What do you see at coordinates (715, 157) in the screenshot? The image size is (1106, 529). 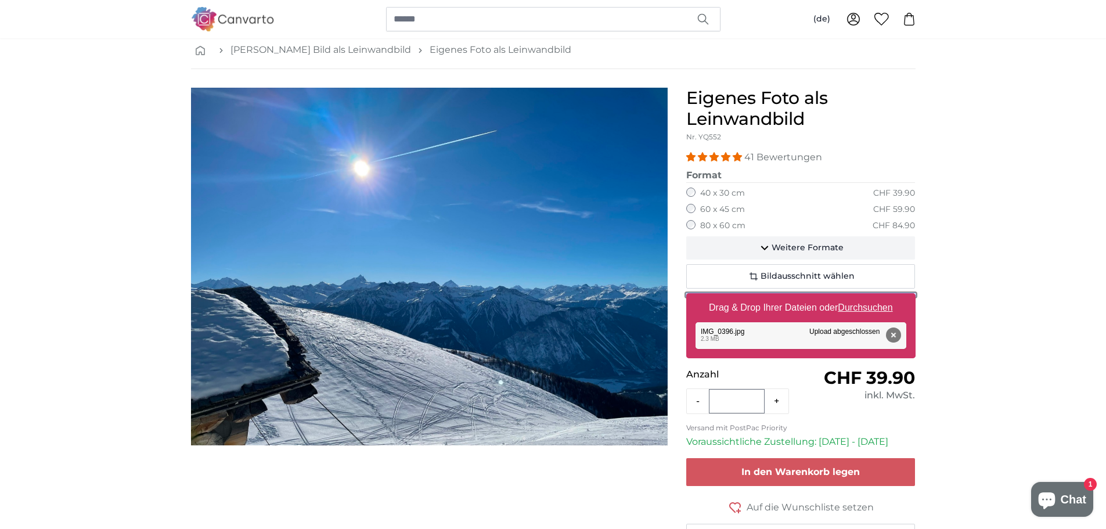 I see `span: 4.98 stars` at bounding box center [715, 157].